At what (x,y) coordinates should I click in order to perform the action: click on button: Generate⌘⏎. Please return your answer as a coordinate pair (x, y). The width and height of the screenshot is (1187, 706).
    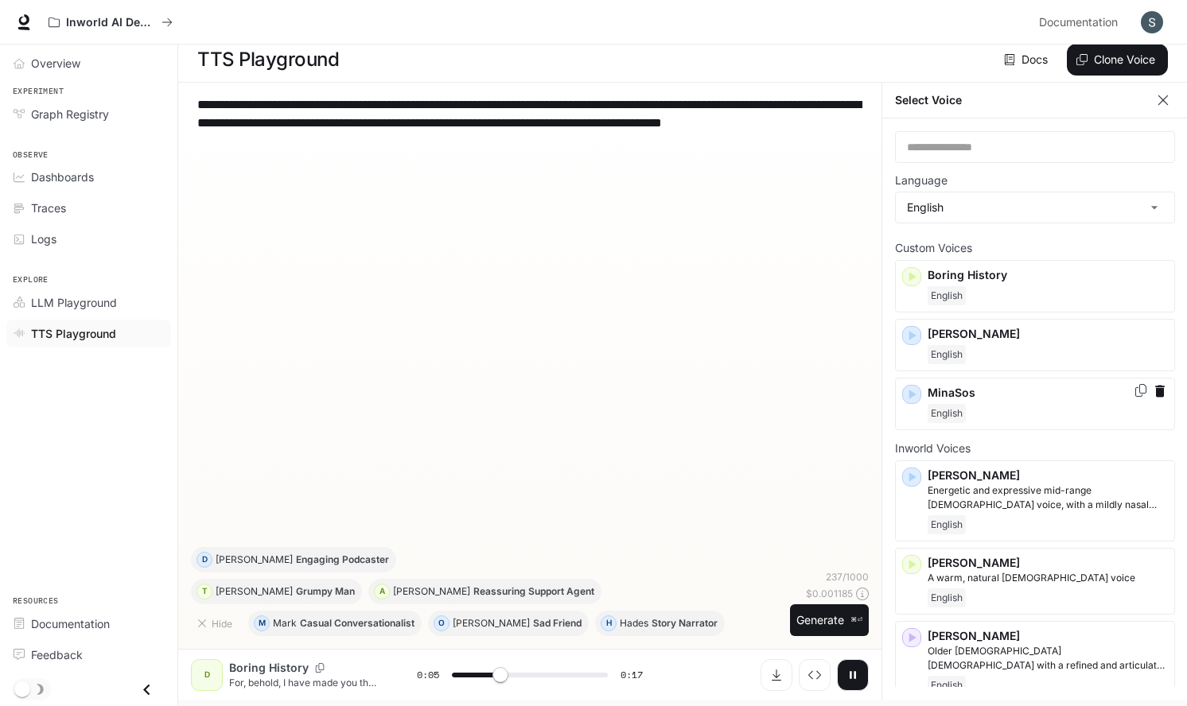
    Looking at the image, I should click on (829, 620).